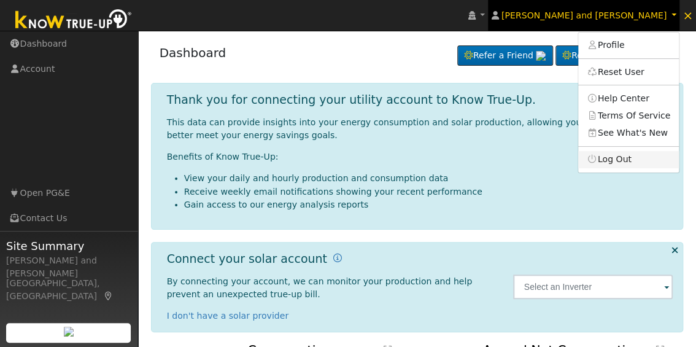 The width and height of the screenshot is (696, 347). What do you see at coordinates (420, 156) in the screenshot?
I see `p: Benefits of Know True-Up:` at bounding box center [420, 156].